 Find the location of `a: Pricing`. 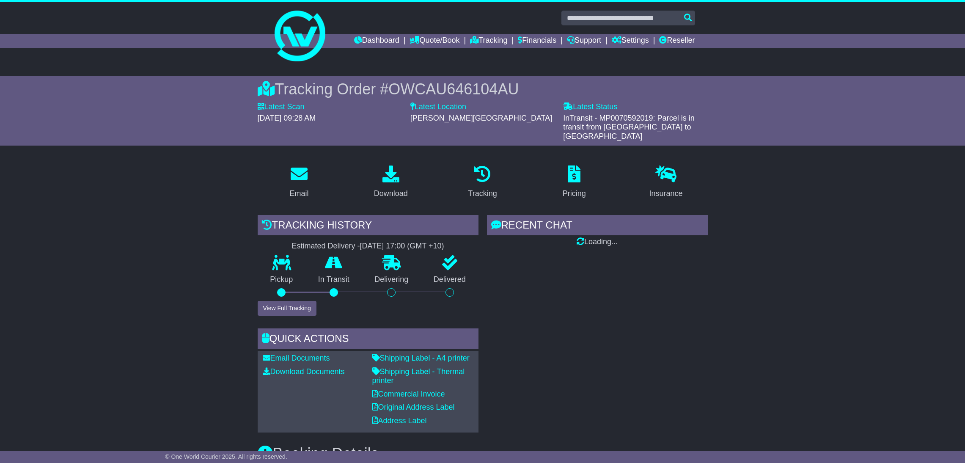

a: Pricing is located at coordinates (574, 182).